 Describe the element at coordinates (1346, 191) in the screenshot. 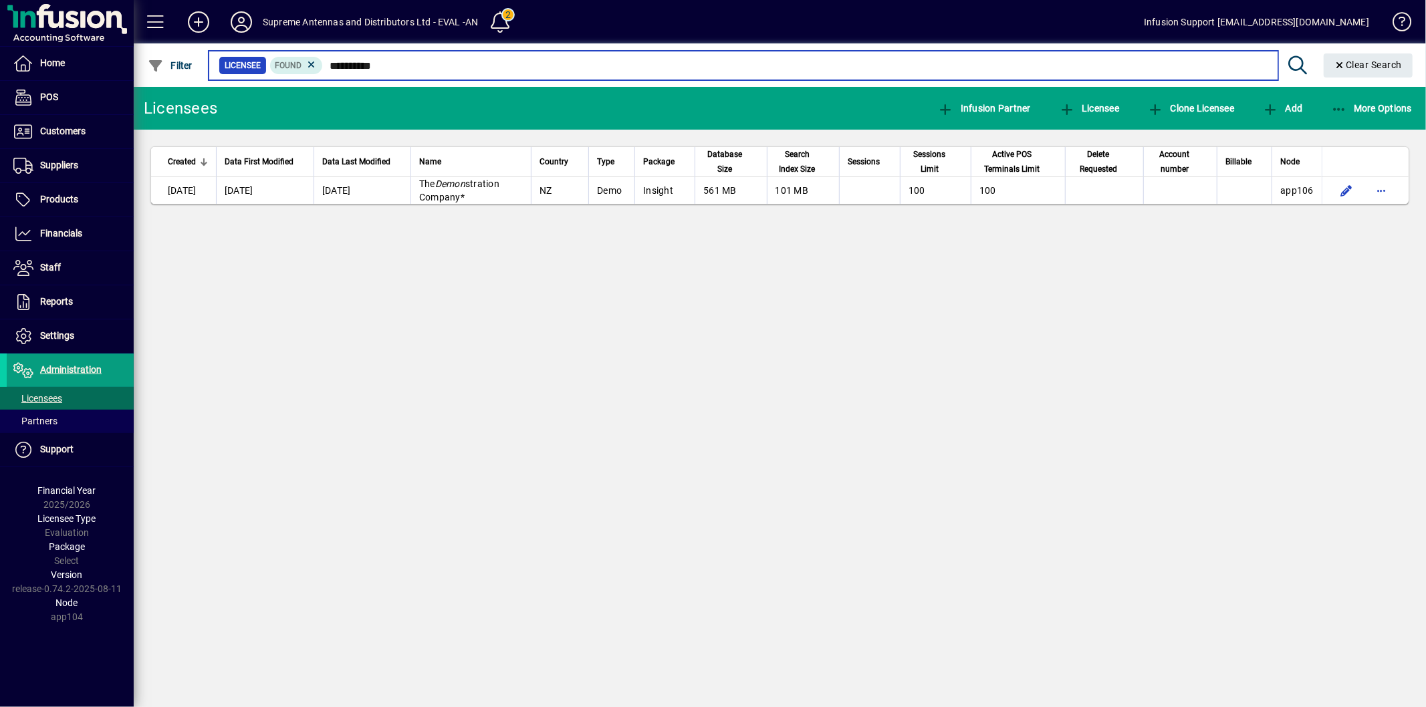

I see `button: Edit` at that location.